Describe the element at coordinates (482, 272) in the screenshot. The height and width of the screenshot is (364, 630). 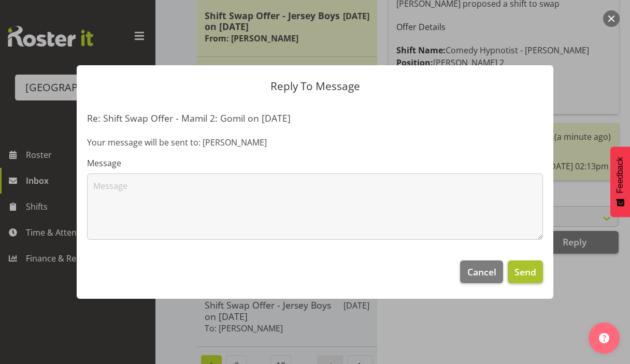
I see `span: Cancel` at that location.